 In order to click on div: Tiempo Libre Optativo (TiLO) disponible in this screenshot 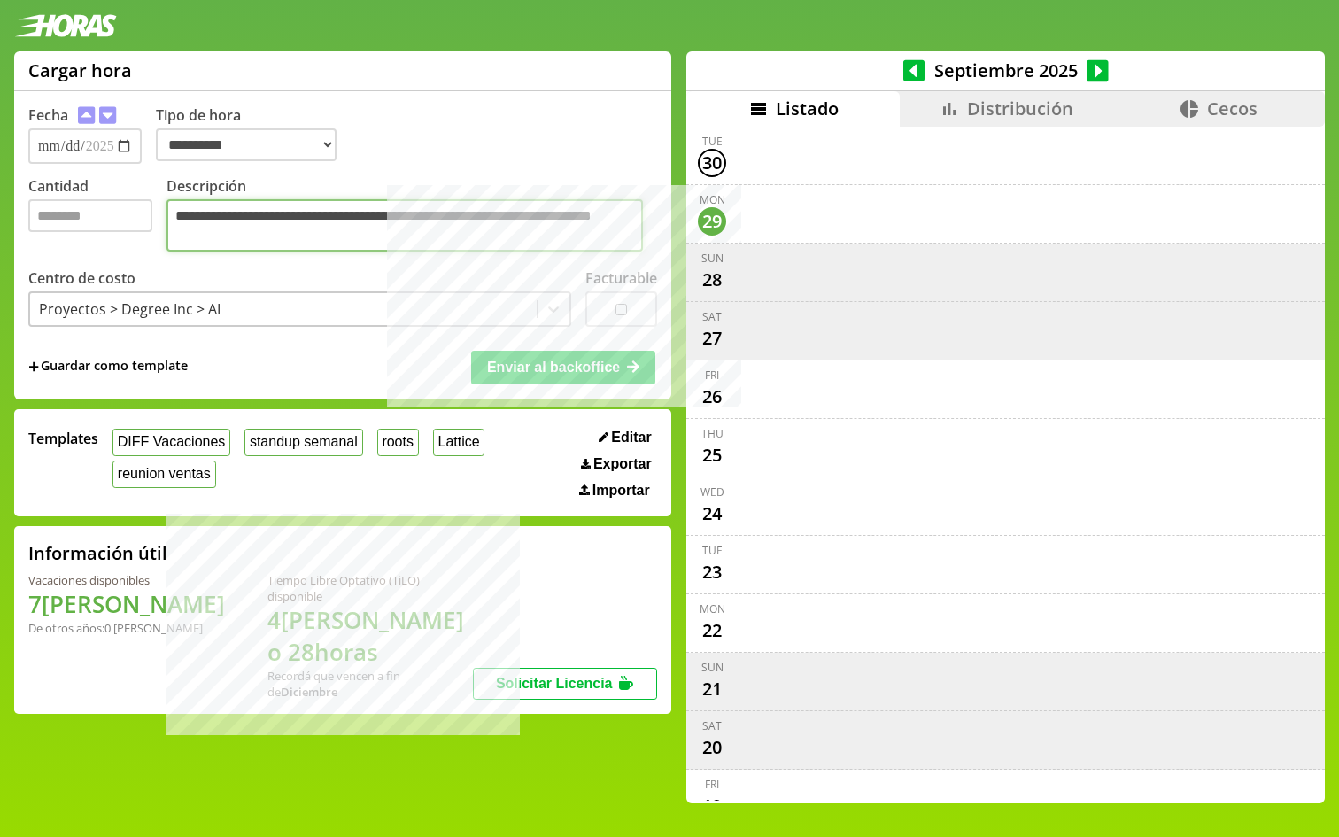, I will do `click(370, 588)`.